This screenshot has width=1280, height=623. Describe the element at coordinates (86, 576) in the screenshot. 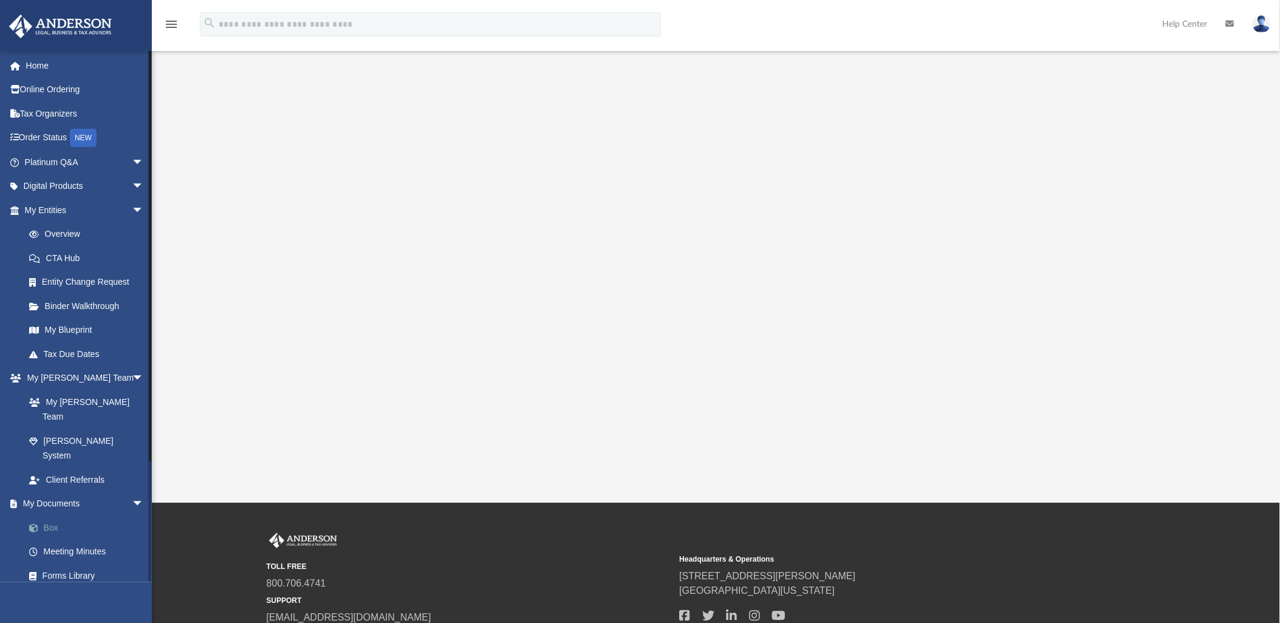

I see `a: Forms Library` at that location.